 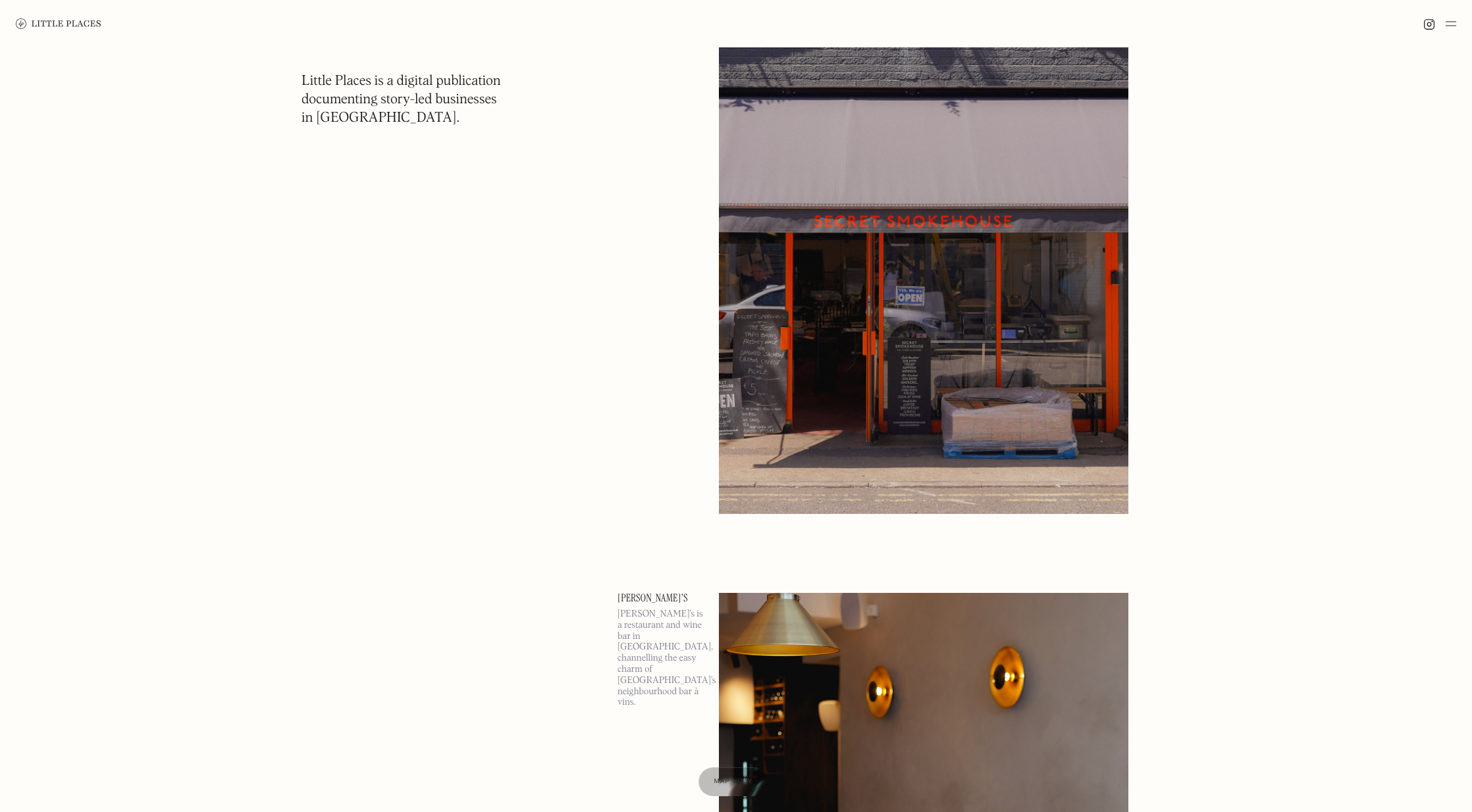 What do you see at coordinates (733, 782) in the screenshot?
I see `a: Map view` at bounding box center [733, 782].